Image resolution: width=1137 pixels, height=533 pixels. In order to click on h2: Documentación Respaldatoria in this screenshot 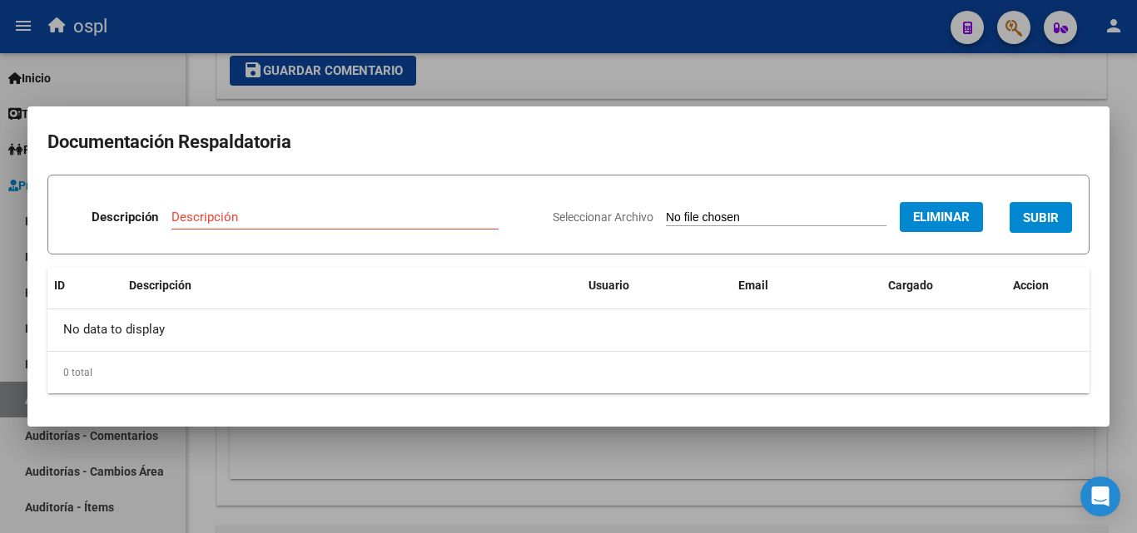, I will do `click(568, 142)`.